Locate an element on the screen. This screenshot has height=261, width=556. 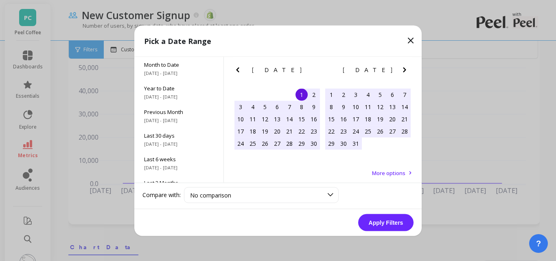
div: Choose Wednesday, September 13th, 2023 is located at coordinates (277, 119).